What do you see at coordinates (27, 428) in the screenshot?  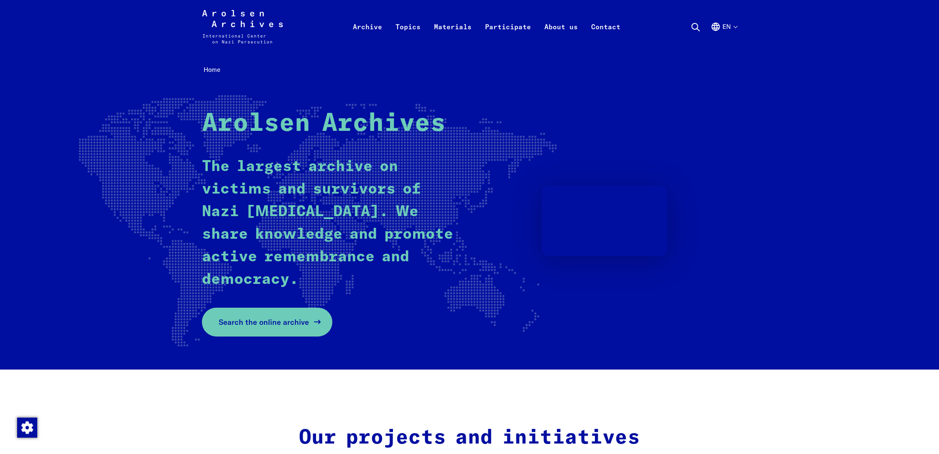 I see `img: Change consent` at bounding box center [27, 428].